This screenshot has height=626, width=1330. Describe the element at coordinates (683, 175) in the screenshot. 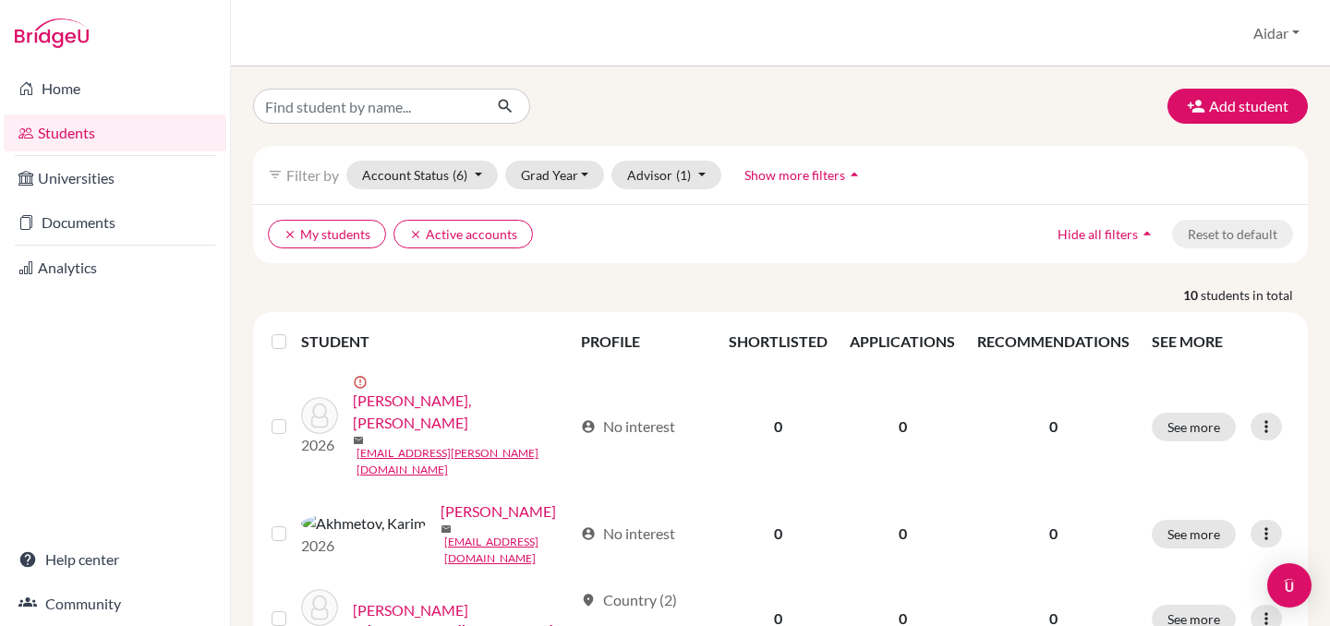

I see `span: (1)` at that location.